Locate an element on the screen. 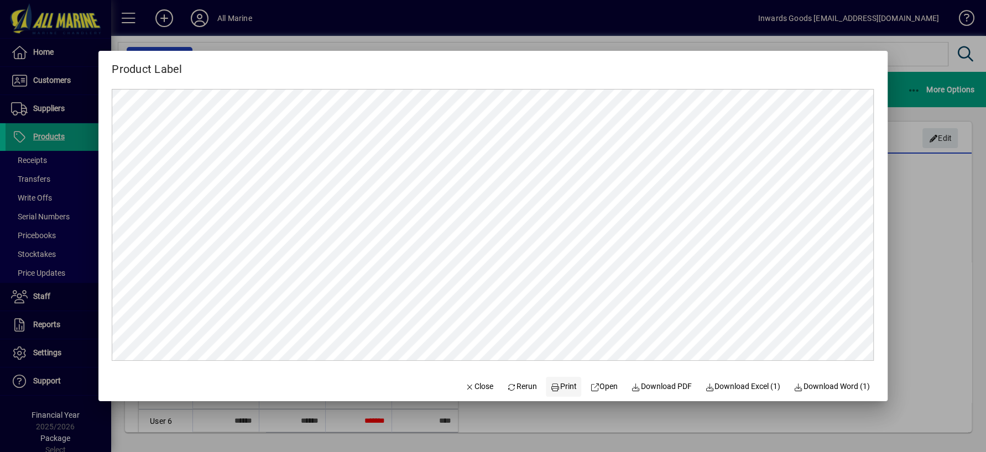  button: Close is located at coordinates (480, 387).